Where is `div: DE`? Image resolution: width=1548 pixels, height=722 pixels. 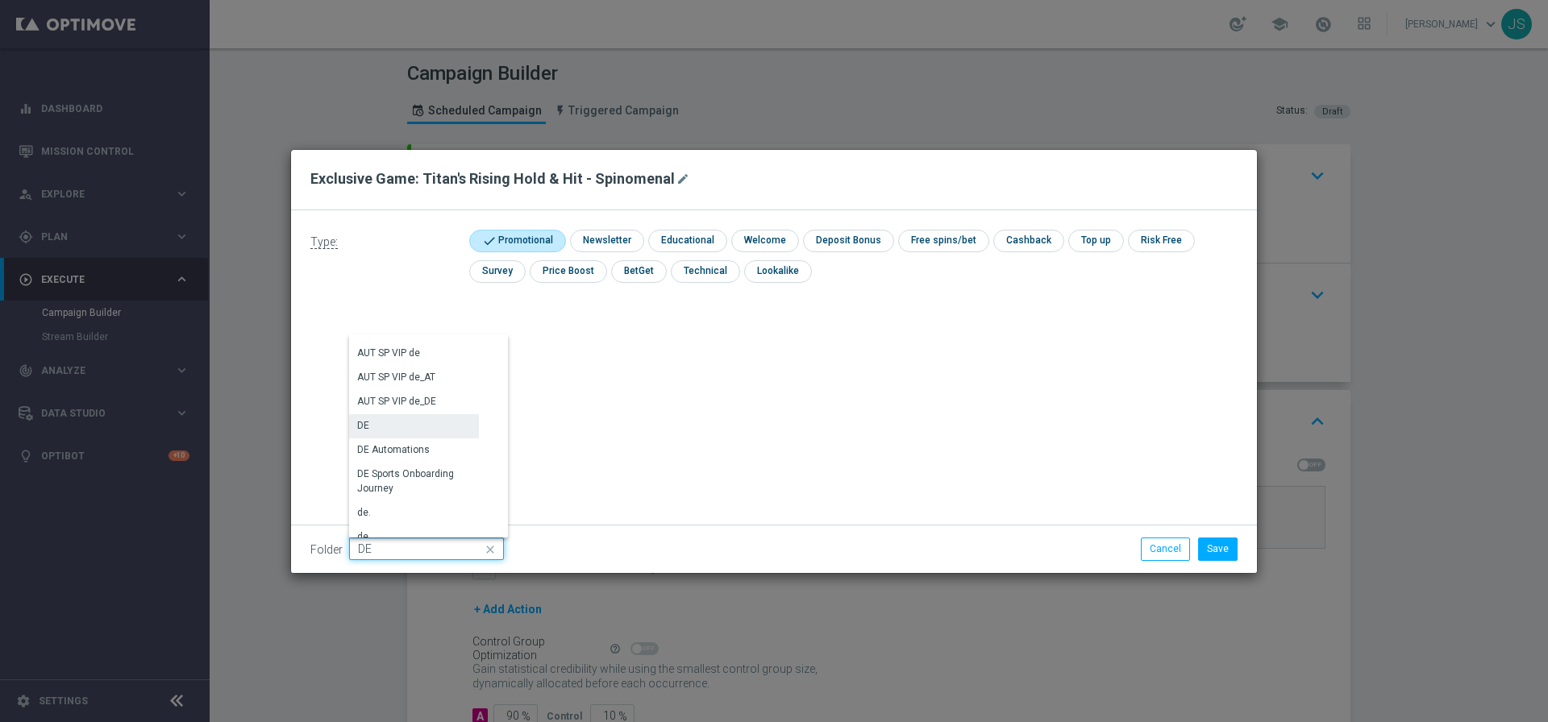 div: DE is located at coordinates (363, 426).